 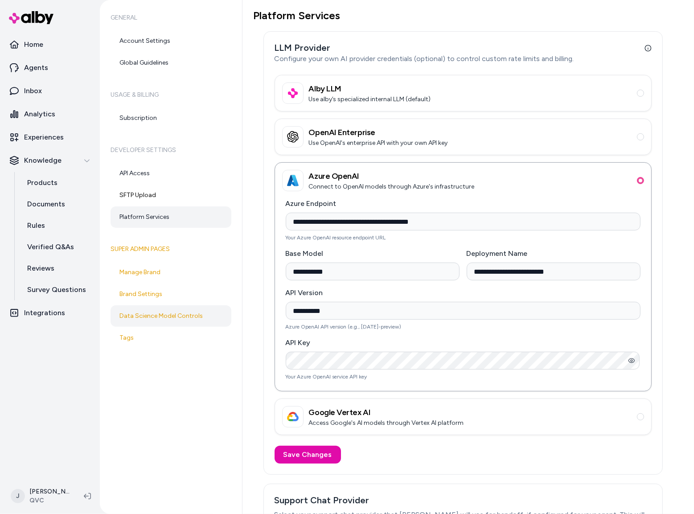 What do you see at coordinates (387, 412) in the screenshot?
I see `h3: Google Vertex AI` at bounding box center [387, 412].